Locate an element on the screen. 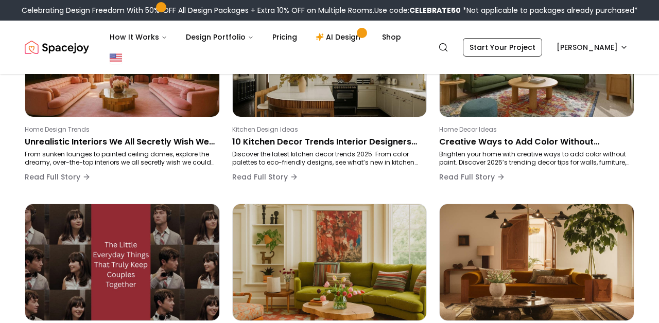  button: How It Works is located at coordinates (138, 37).